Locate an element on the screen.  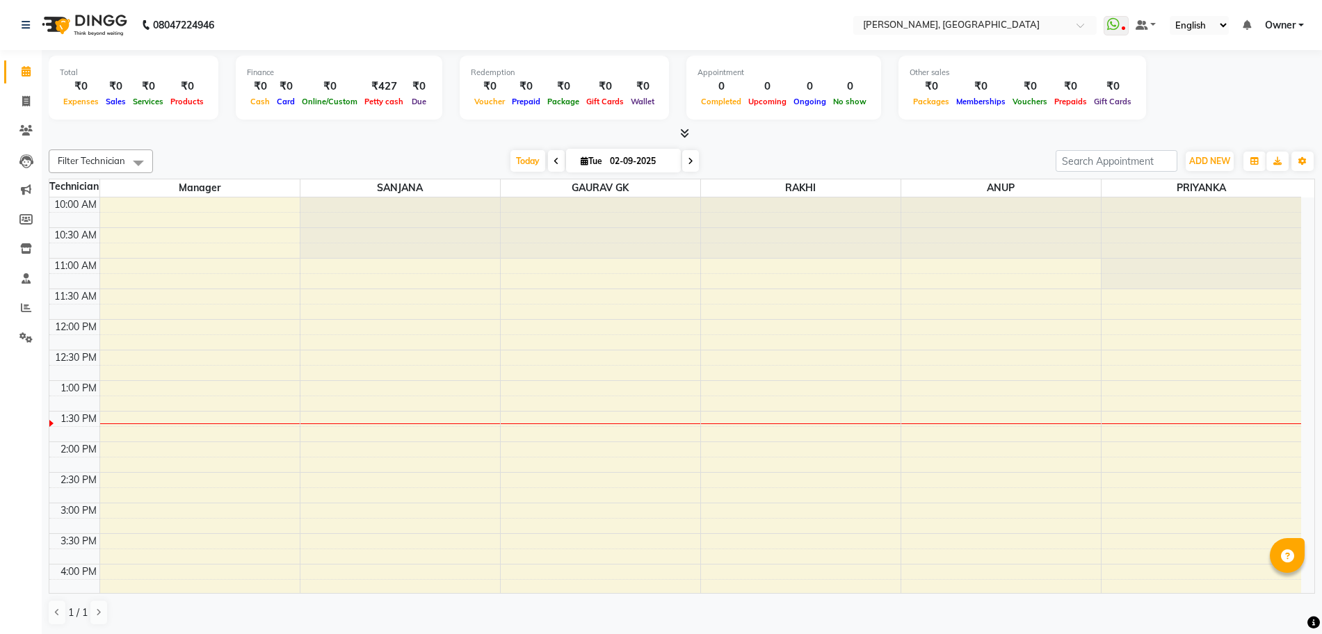
div: Finance is located at coordinates (339, 72).